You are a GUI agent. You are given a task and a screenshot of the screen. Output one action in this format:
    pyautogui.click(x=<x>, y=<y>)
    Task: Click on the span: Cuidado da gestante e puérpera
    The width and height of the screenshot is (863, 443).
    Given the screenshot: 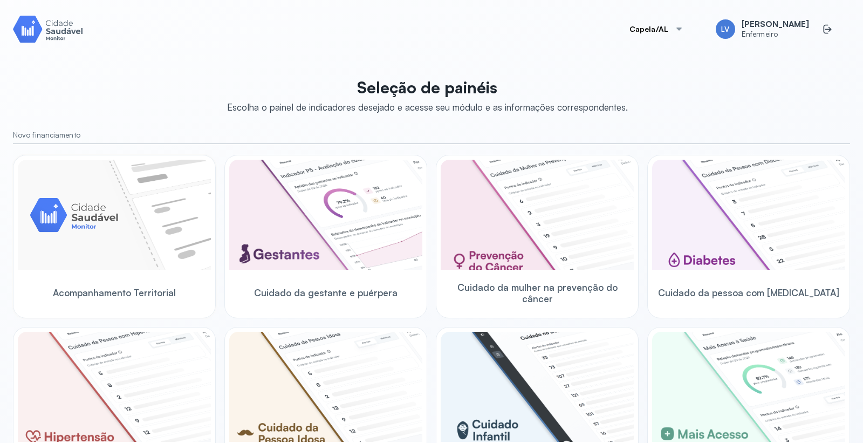 What is the action you would take?
    pyautogui.click(x=326, y=292)
    